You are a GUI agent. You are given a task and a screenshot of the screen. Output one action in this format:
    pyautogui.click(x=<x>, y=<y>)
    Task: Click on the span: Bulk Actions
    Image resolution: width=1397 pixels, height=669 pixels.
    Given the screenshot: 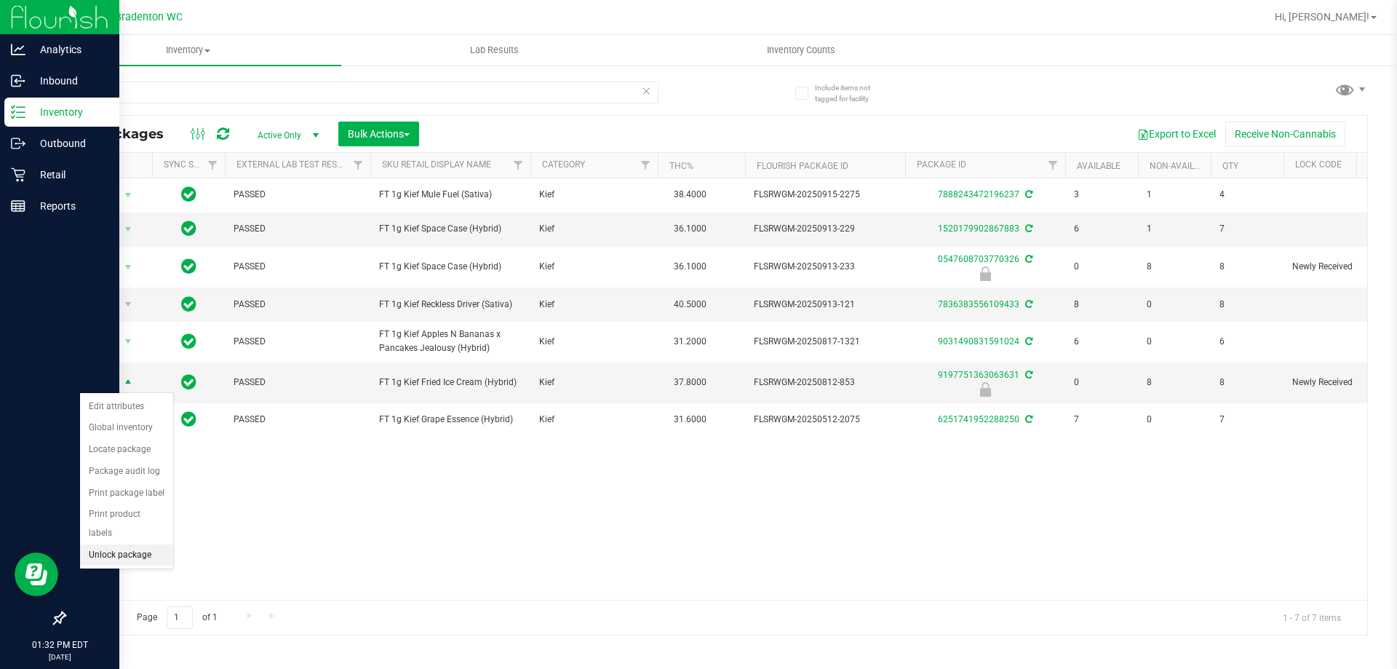 What is the action you would take?
    pyautogui.click(x=378, y=134)
    